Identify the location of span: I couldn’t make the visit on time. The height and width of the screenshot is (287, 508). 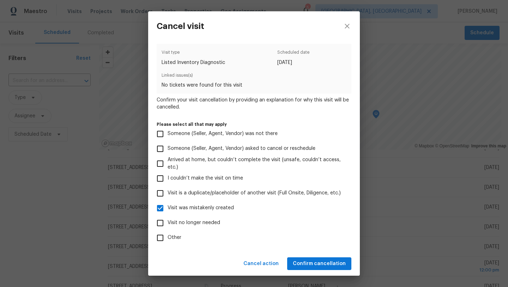
(205, 178).